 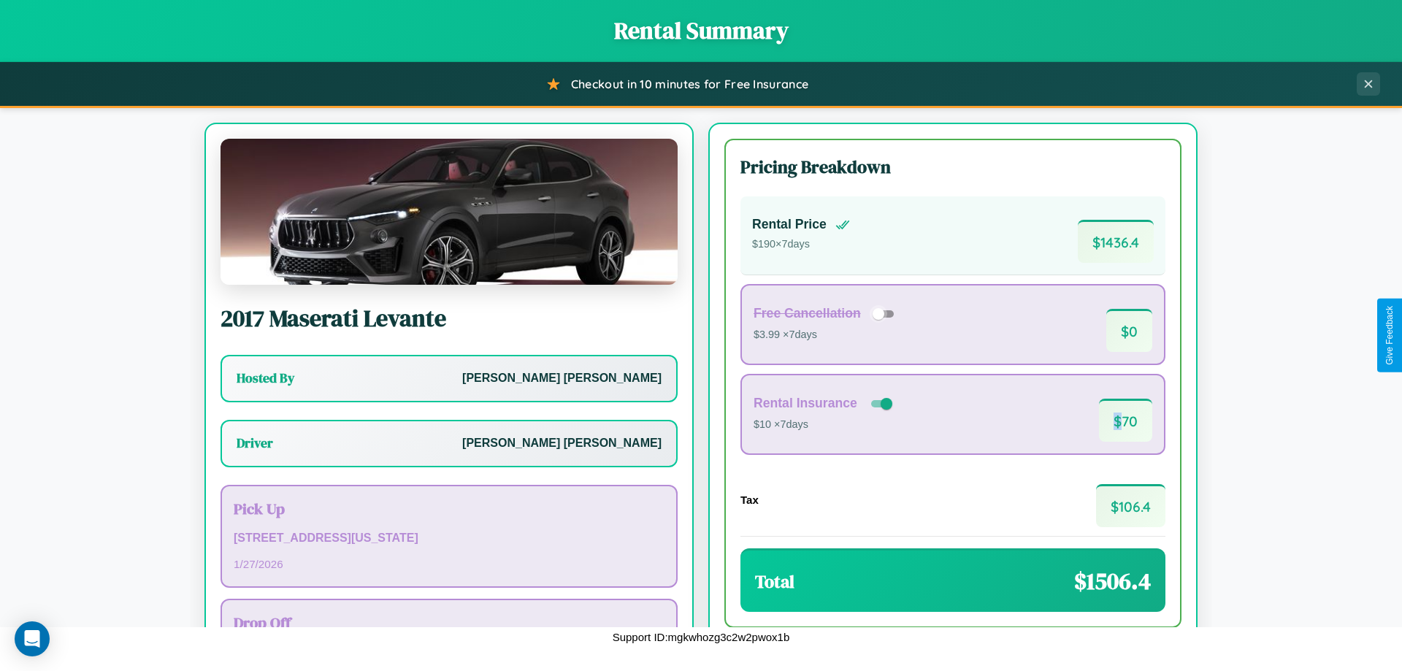 What do you see at coordinates (701, 31) in the screenshot?
I see `h1: Rental Summary` at bounding box center [701, 31].